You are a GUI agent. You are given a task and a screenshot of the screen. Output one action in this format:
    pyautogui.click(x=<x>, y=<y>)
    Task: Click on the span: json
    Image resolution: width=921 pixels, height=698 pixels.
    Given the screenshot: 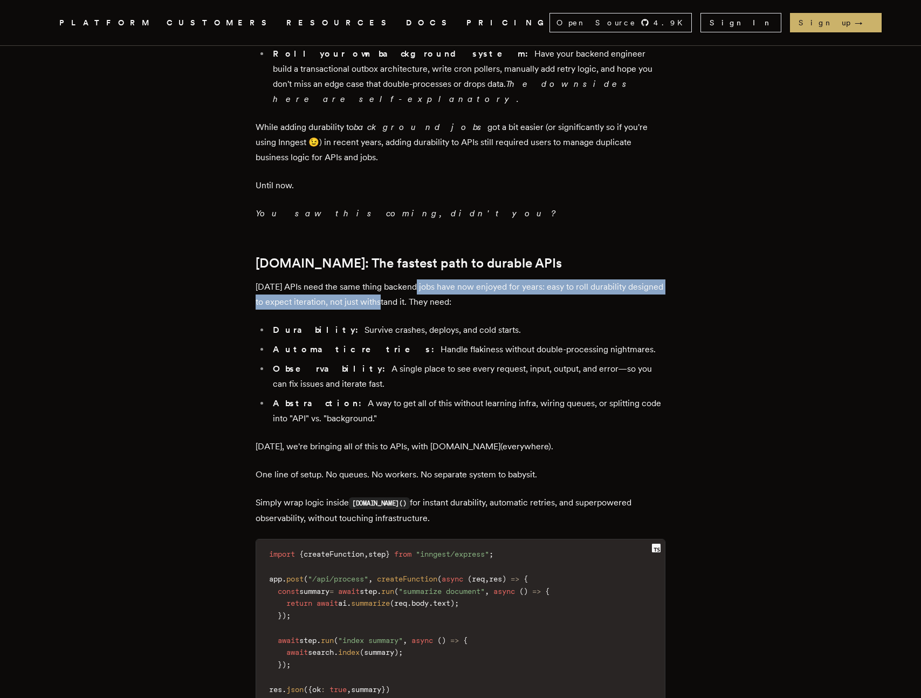 What is the action you would take?
    pyautogui.click(x=295, y=689)
    